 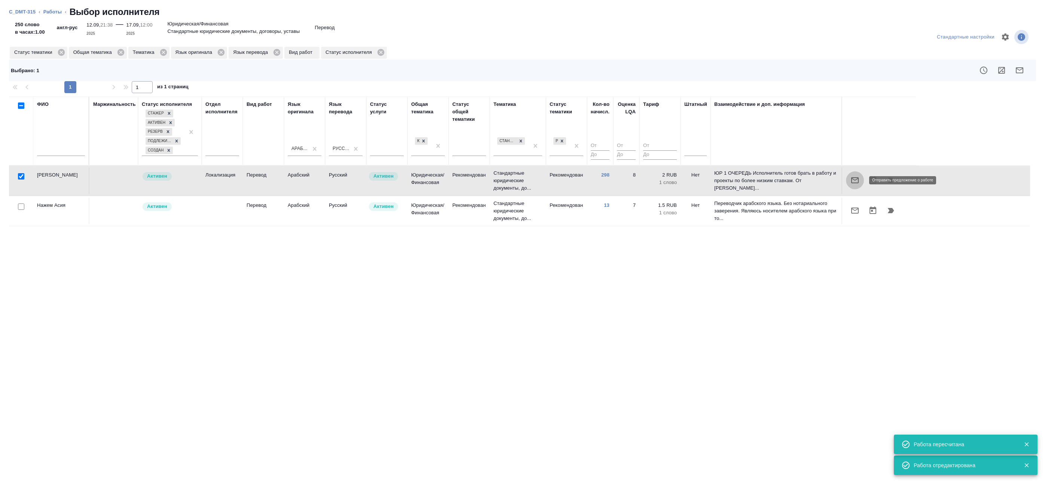 I want to click on div: Вид работ, so click(x=259, y=104).